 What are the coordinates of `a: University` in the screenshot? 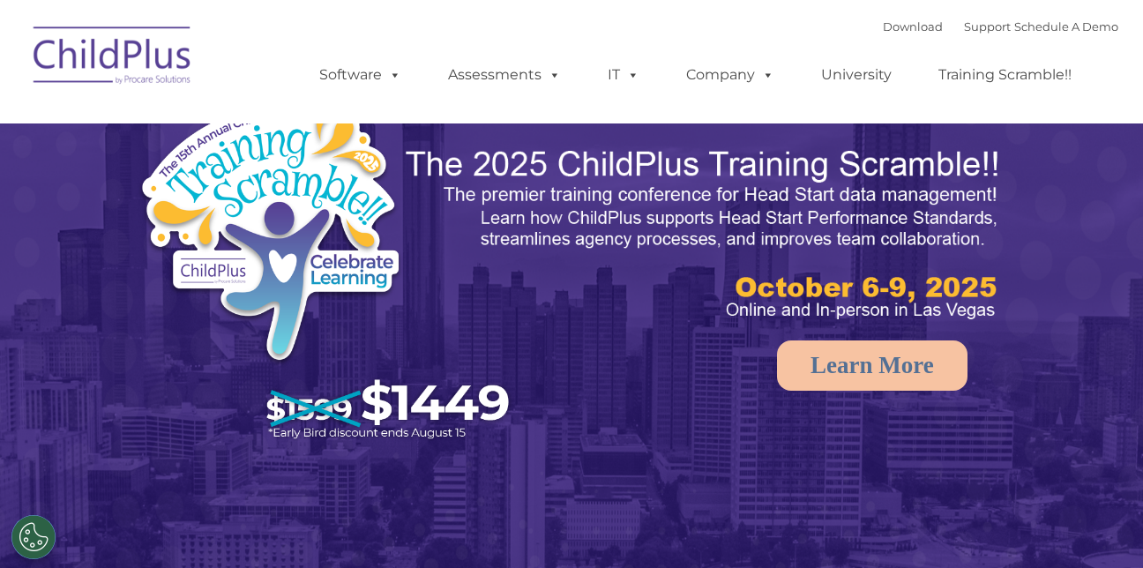 It's located at (857, 75).